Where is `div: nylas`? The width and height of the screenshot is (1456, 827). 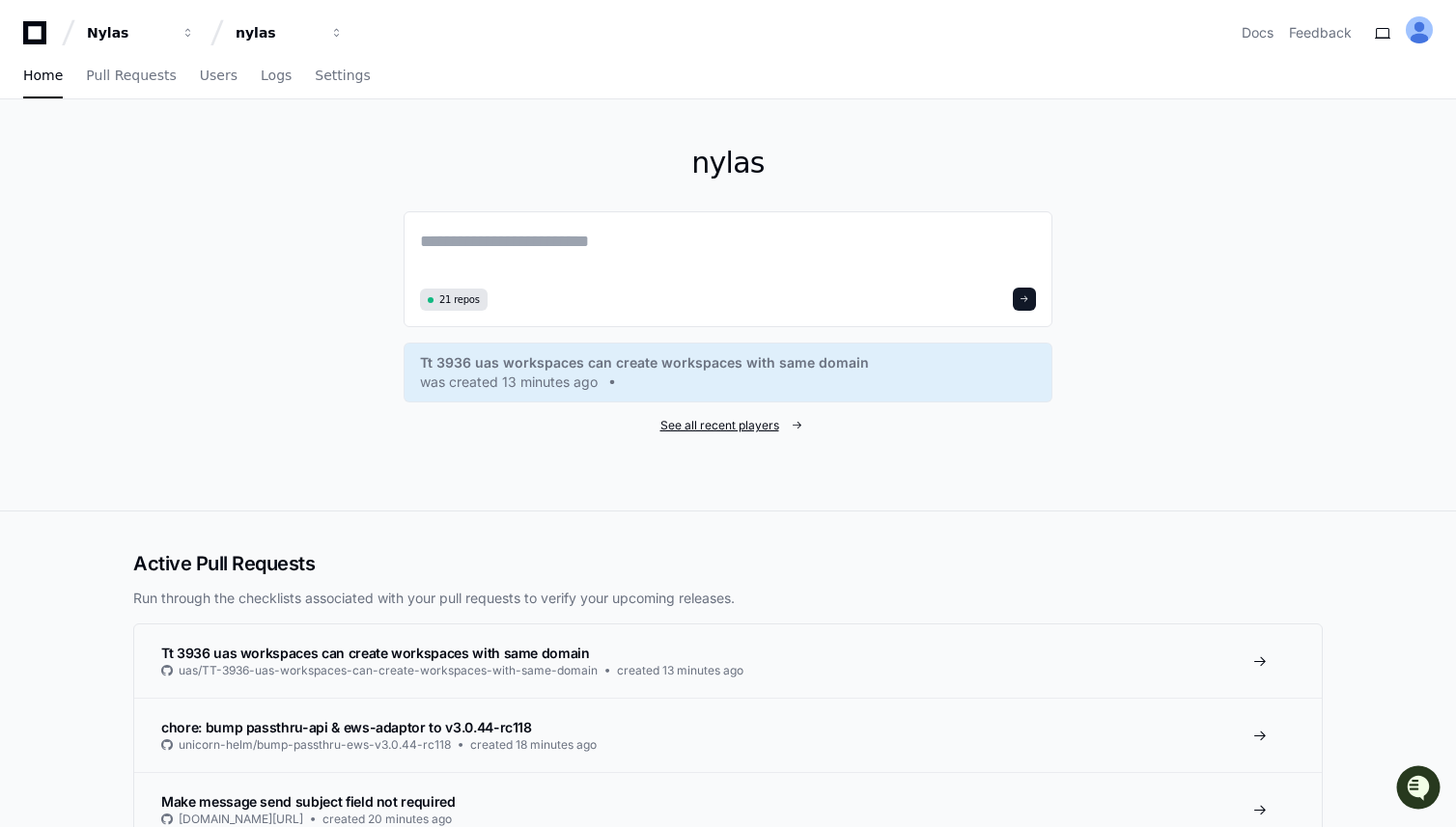
div: nylas is located at coordinates (277, 33).